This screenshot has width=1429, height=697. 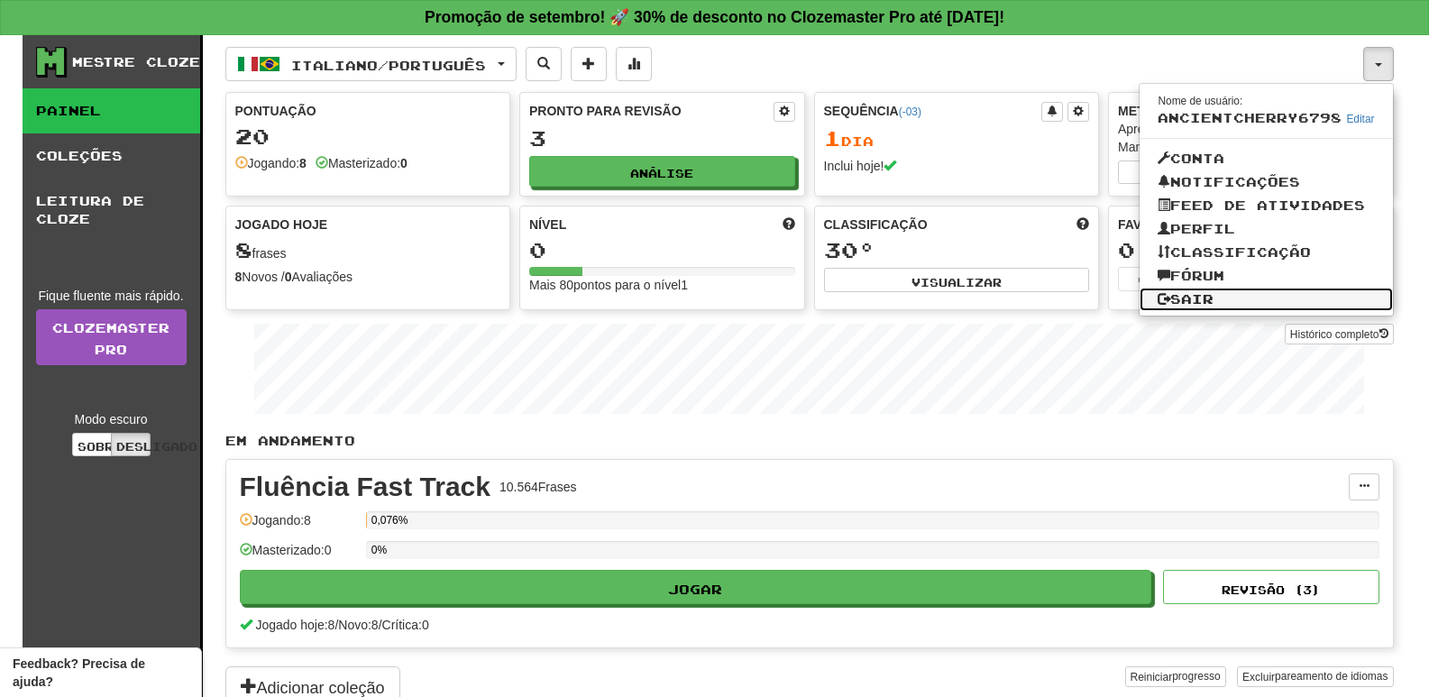 What do you see at coordinates (111, 337) in the screenshot?
I see `a: ClozemasterPro` at bounding box center [111, 337].